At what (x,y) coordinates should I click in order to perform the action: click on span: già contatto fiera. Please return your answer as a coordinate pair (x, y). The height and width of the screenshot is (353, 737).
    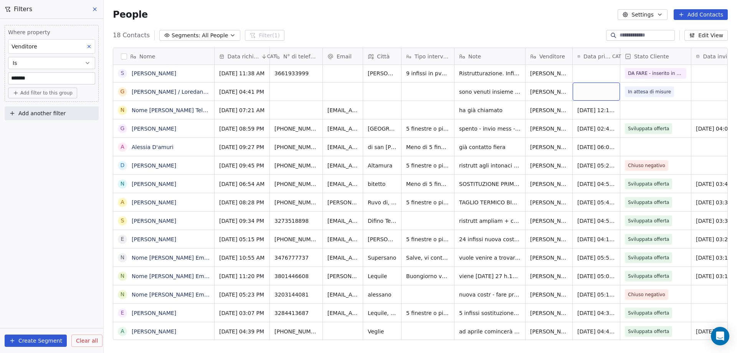
    Looking at the image, I should click on (490, 147).